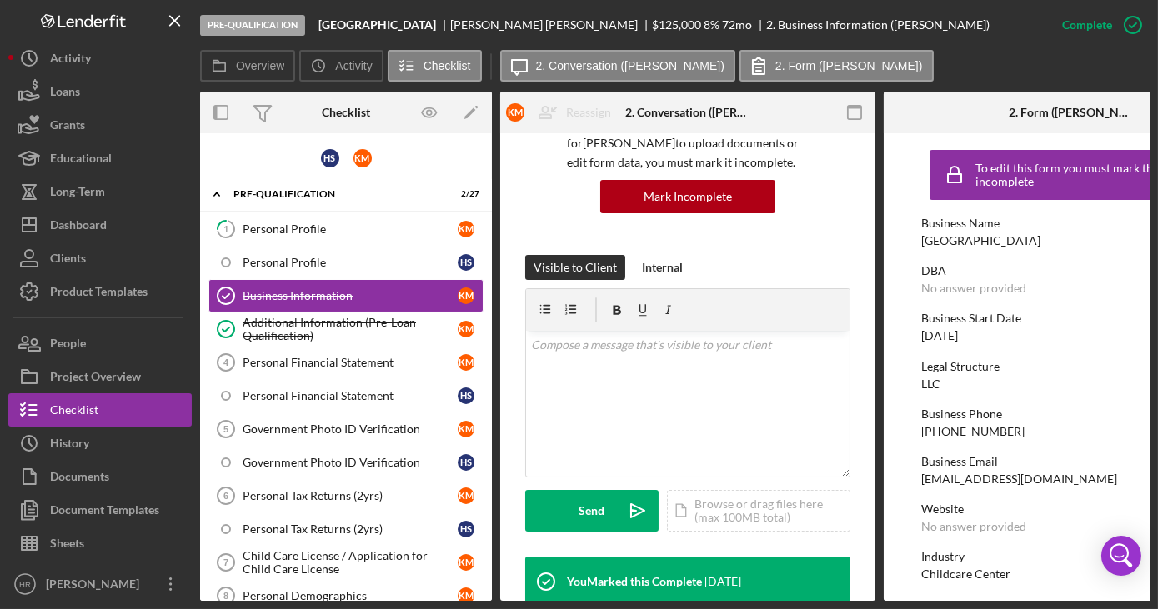  What do you see at coordinates (100, 258) in the screenshot?
I see `button: Clients` at bounding box center [100, 258].